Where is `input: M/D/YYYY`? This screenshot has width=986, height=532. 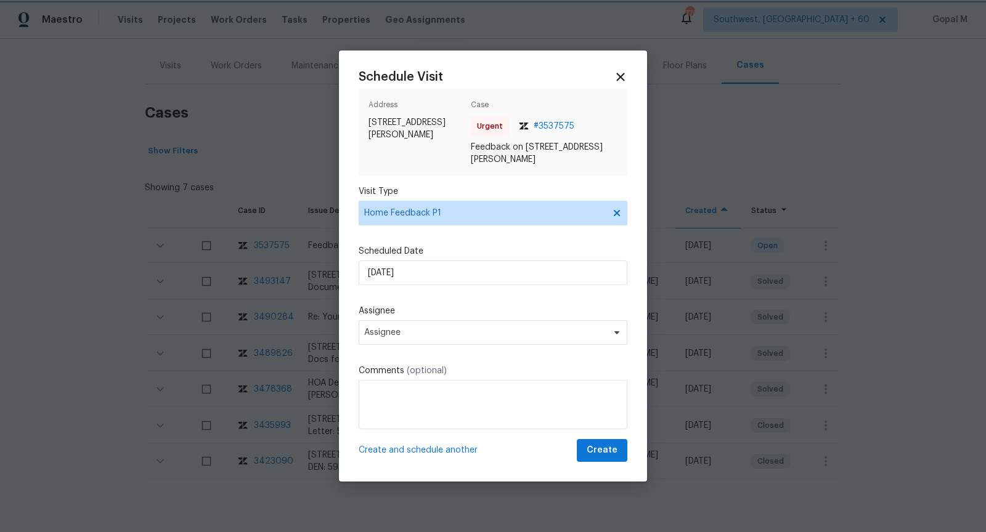 input: M/D/YYYY is located at coordinates (493, 273).